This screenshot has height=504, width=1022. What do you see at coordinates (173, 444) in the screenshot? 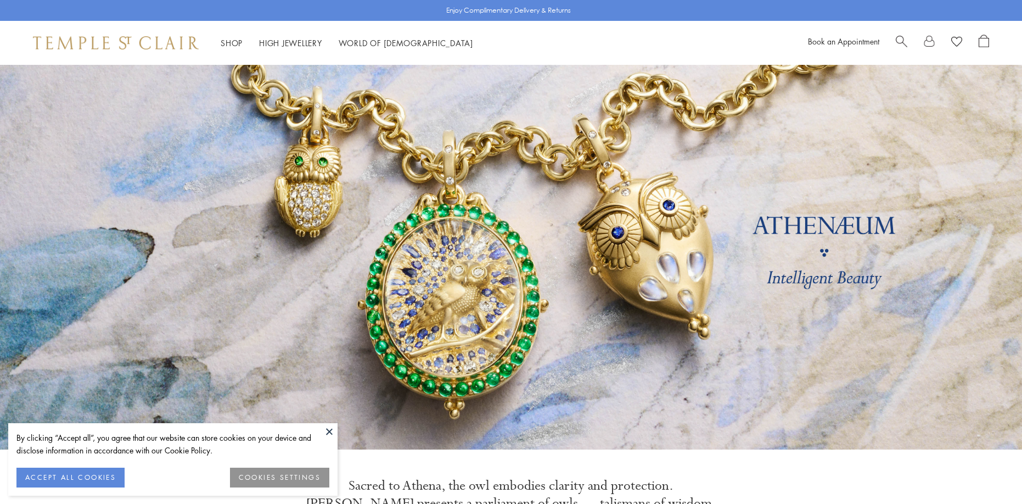
I see `div: By clicking “Accept all”, you agree that our website can store cookies on your device and disclos...` at bounding box center [173, 444].